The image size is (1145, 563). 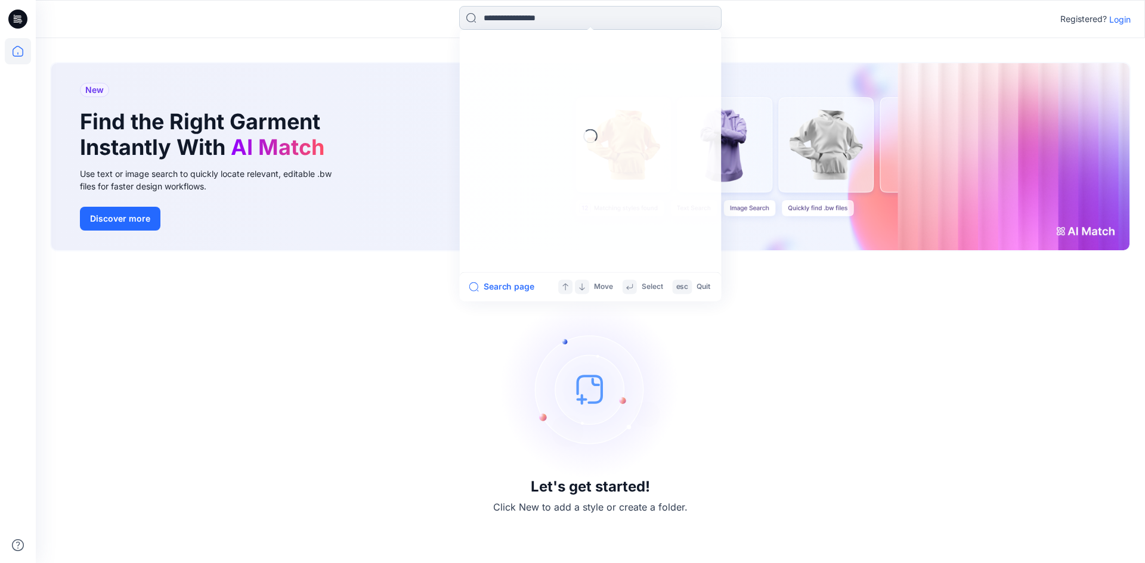 I want to click on span: AI Match, so click(x=277, y=147).